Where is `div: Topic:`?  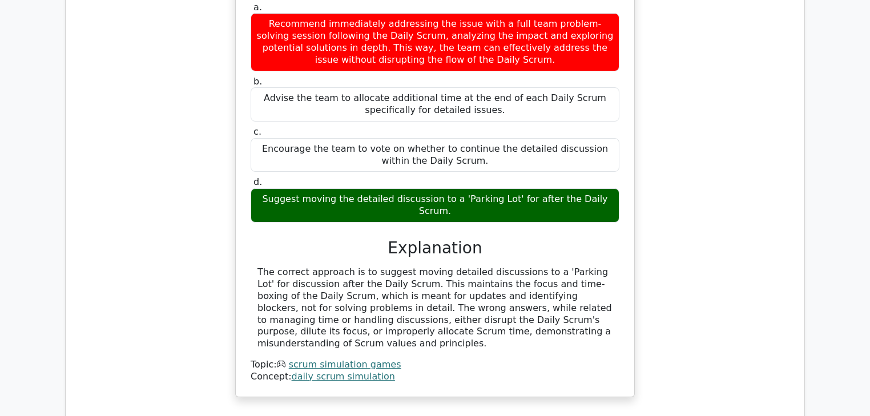 div: Topic: is located at coordinates (435, 365).